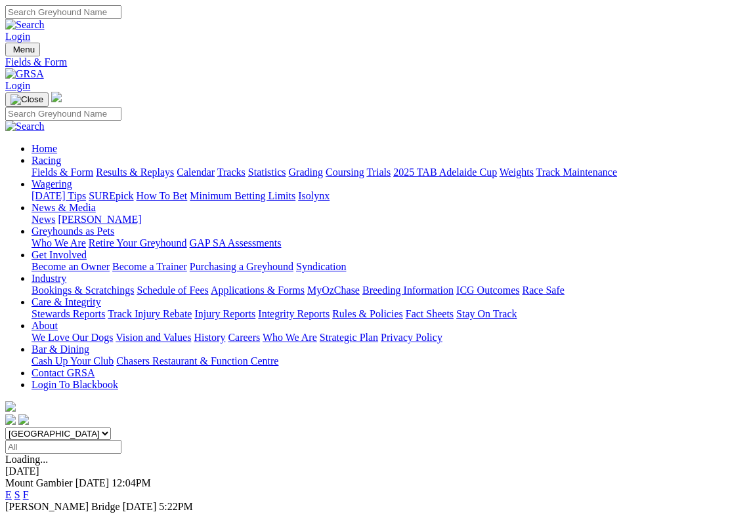 The height and width of the screenshot is (514, 749). Describe the element at coordinates (70, 266) in the screenshot. I see `a: Become an Owner` at that location.